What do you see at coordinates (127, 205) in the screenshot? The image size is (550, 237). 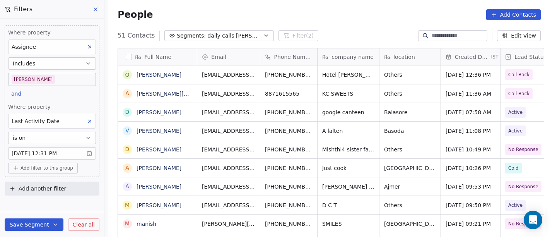 I see `div: M` at bounding box center [127, 205].